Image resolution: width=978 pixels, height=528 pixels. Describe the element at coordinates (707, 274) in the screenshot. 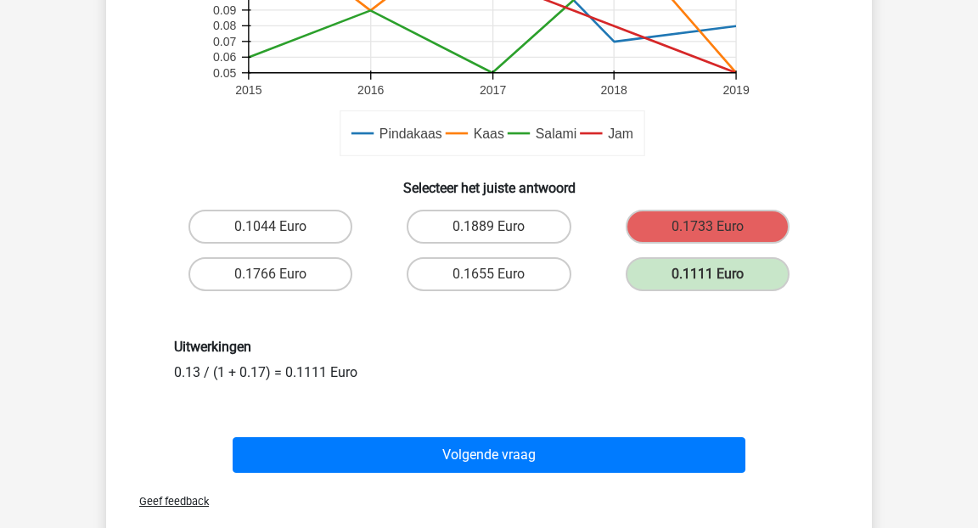

I see `label: 0.1111 Euro` at that location.